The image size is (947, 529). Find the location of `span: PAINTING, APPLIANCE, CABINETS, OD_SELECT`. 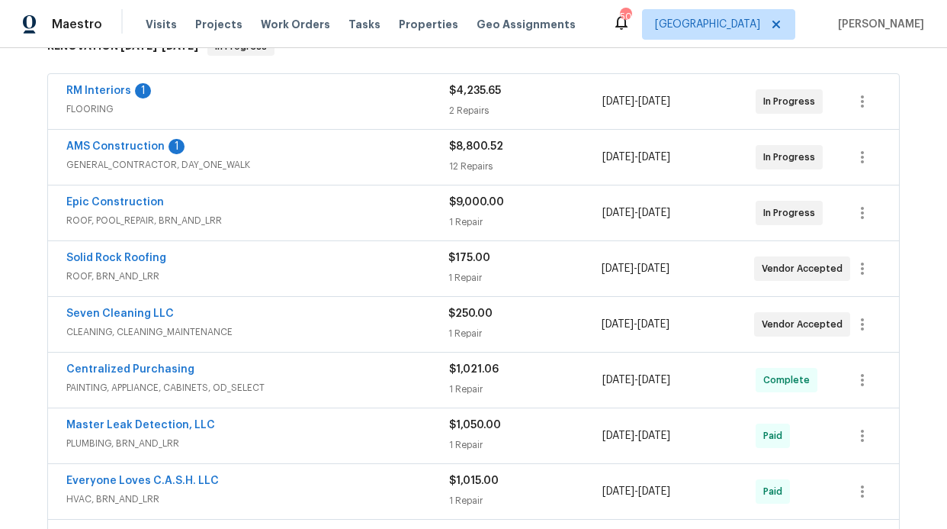

span: PAINTING, APPLIANCE, CABINETS, OD_SELECT is located at coordinates (258, 388).